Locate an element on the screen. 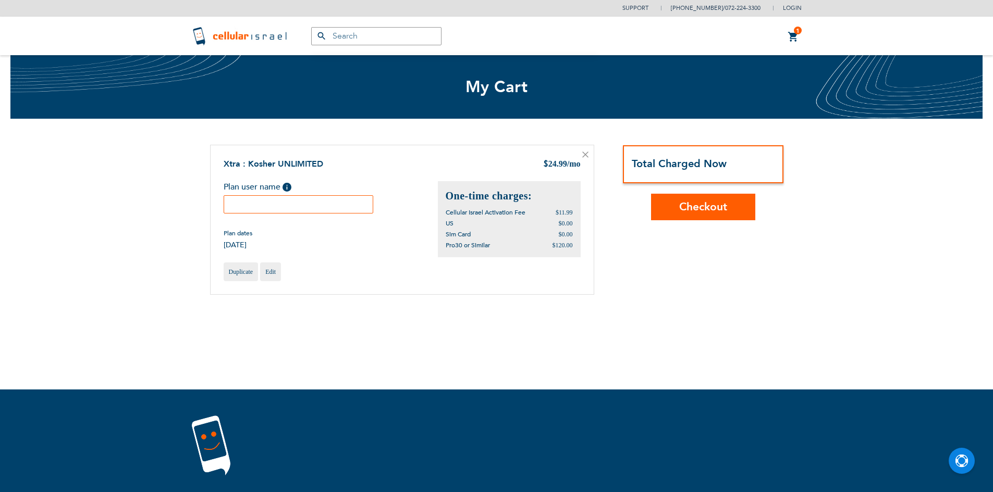  button: Checkout is located at coordinates (703, 207).